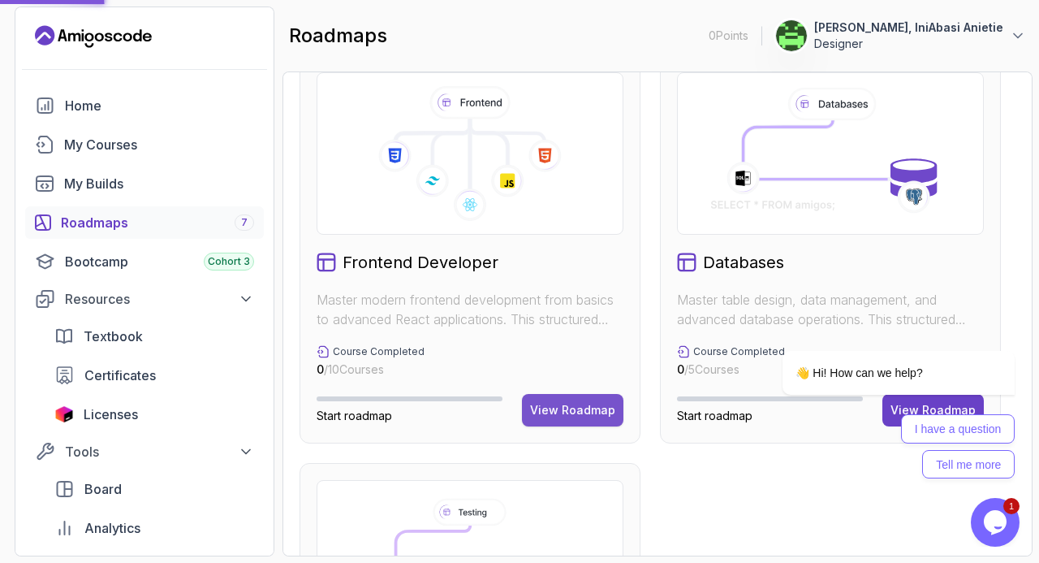  I want to click on a: View Roadmap, so click(572, 410).